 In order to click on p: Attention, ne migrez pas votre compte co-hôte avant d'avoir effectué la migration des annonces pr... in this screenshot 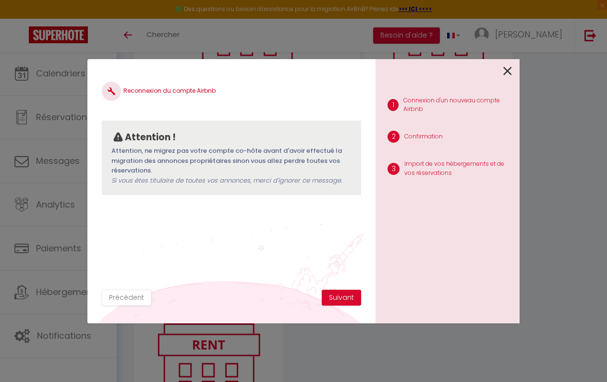, I will do `click(232, 166)`.